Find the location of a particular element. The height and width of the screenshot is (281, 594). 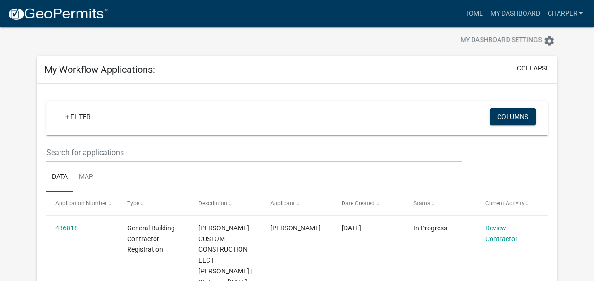

a: My Dashboard is located at coordinates (515, 14).